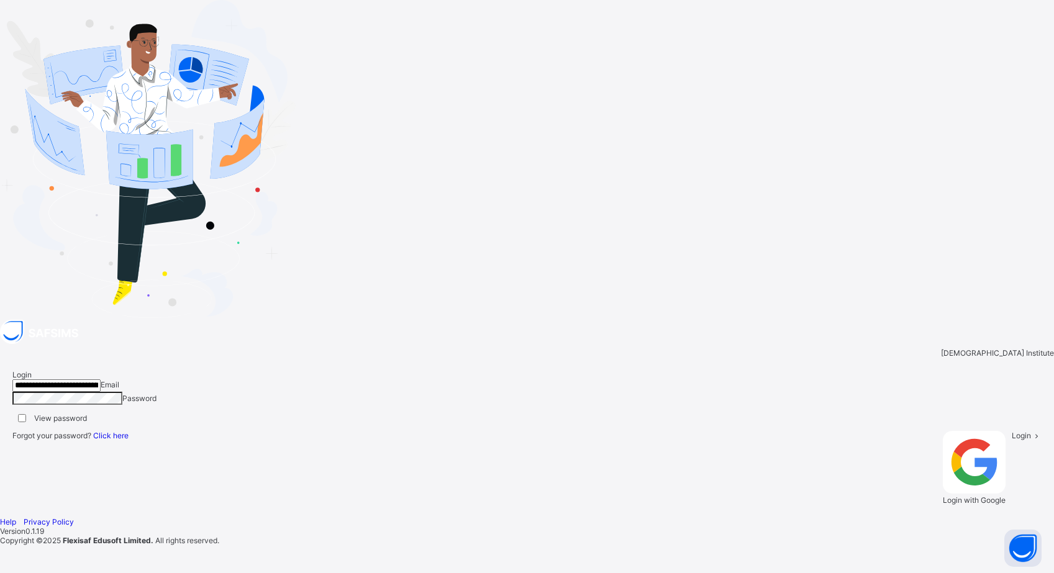 The width and height of the screenshot is (1054, 573). Describe the element at coordinates (1023, 549) in the screenshot. I see `button: Open asap` at that location.